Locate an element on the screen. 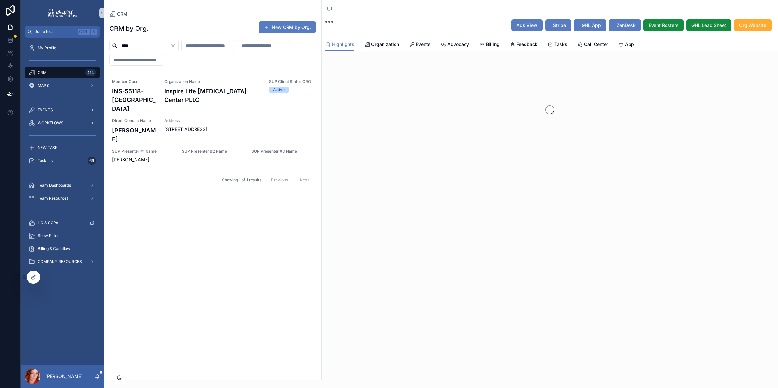 The image size is (778, 388). a: COMPANY RESOURCES is located at coordinates (62, 262).